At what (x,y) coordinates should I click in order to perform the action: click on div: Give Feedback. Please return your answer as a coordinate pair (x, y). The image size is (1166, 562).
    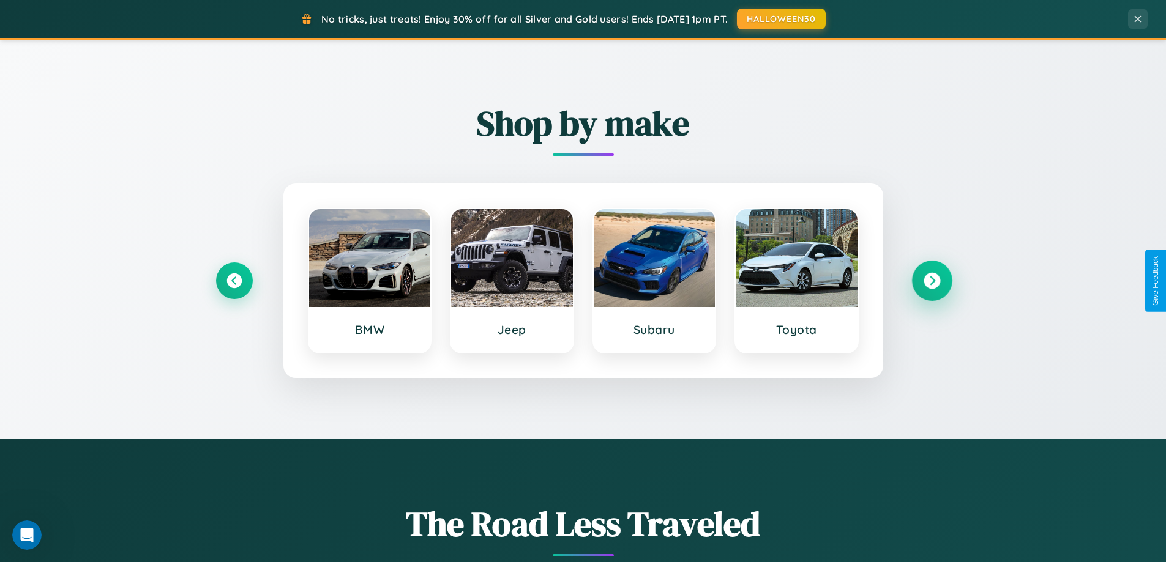
    Looking at the image, I should click on (1155, 281).